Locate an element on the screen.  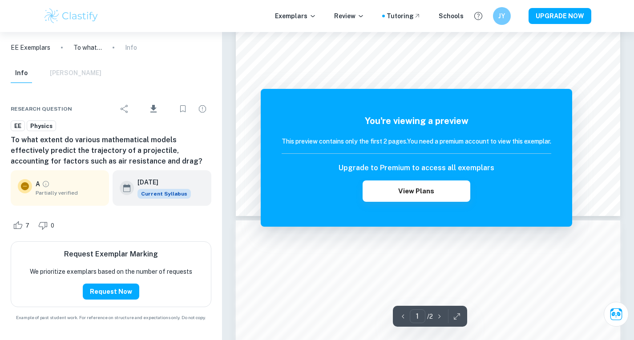
span: 0 is located at coordinates (52, 226).